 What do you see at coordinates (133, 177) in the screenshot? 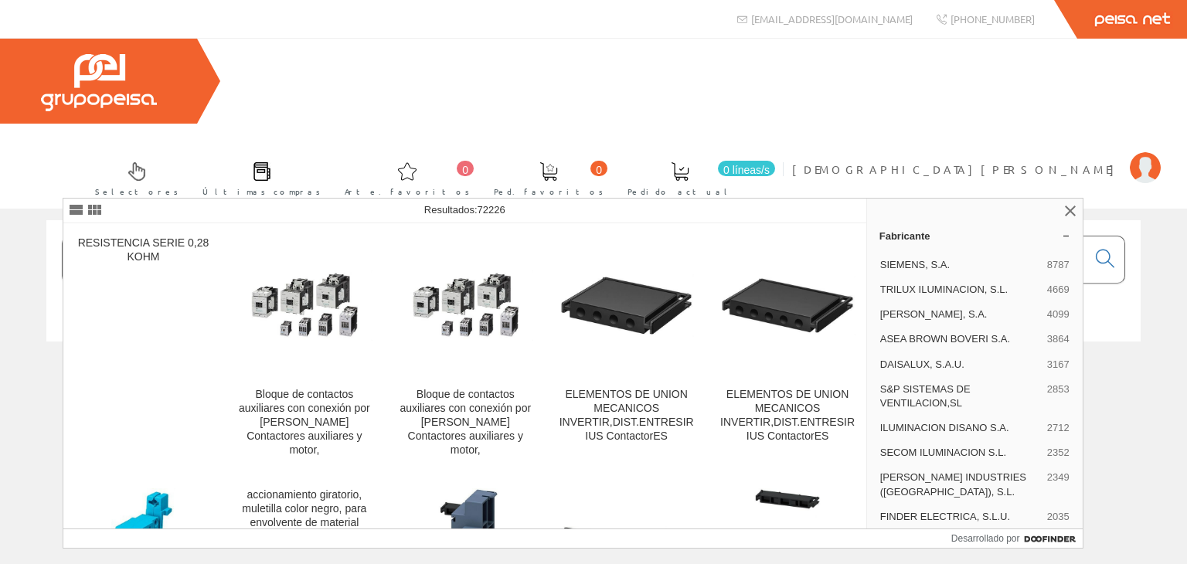
I see `a: Selectores` at bounding box center [133, 177].